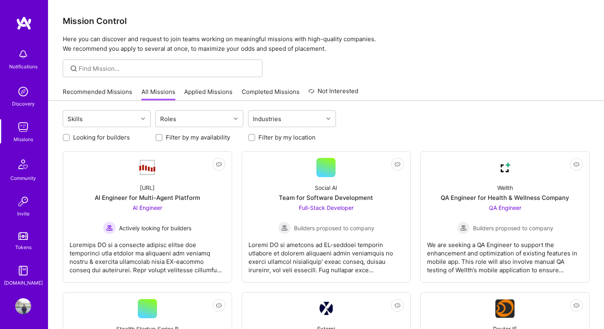 This screenshot has width=604, height=329. What do you see at coordinates (208, 94) in the screenshot?
I see `a: Applied Missions` at bounding box center [208, 94].